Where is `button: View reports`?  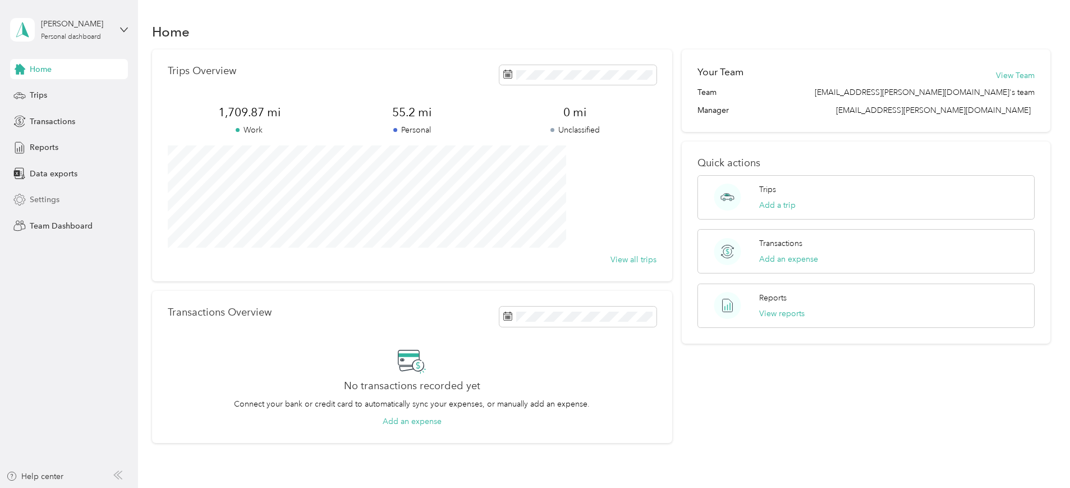 button: View reports is located at coordinates (782, 313).